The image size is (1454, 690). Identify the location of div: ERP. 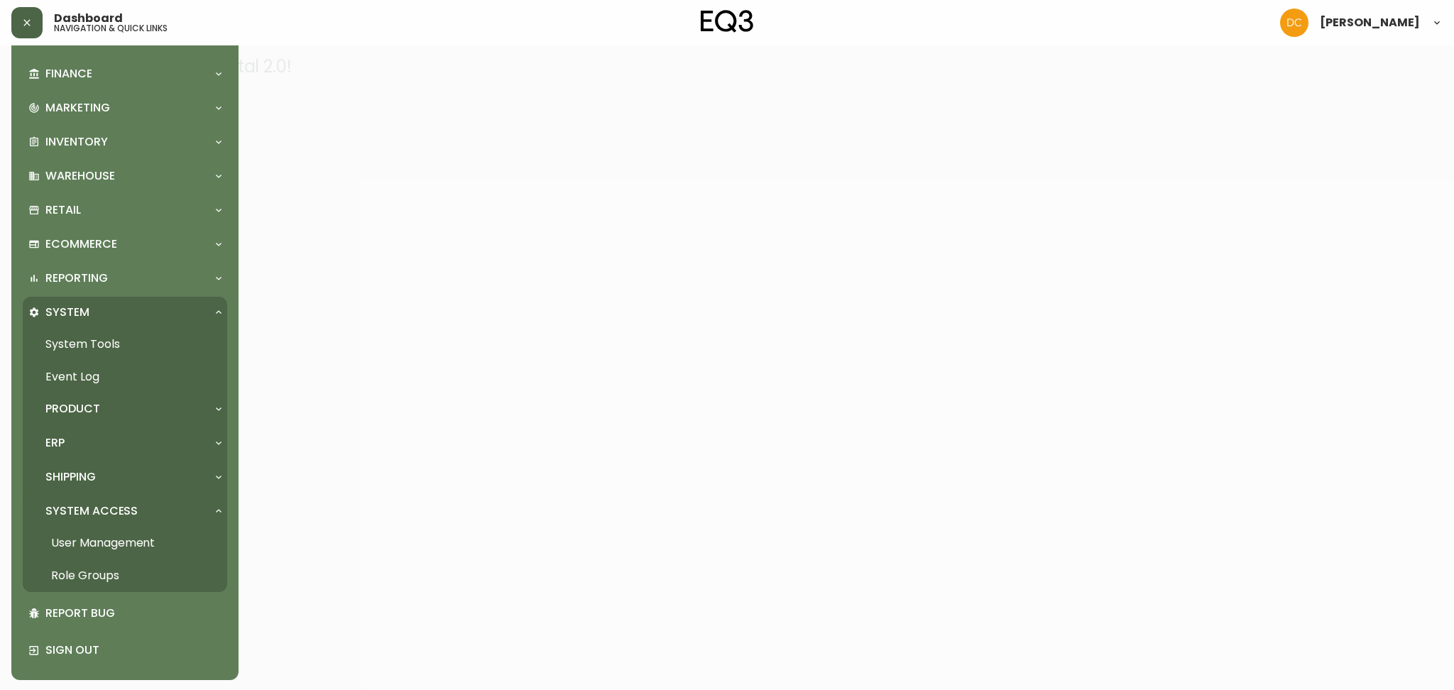
(125, 443).